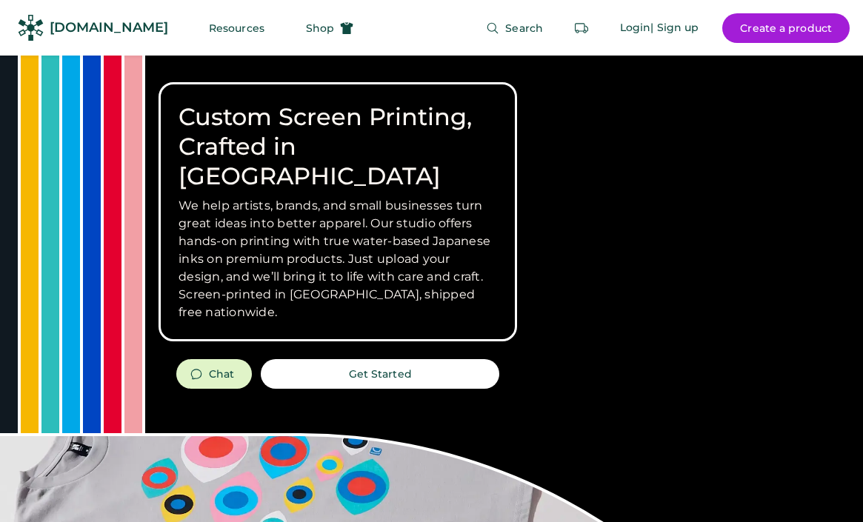  I want to click on button: Shop, so click(330, 28).